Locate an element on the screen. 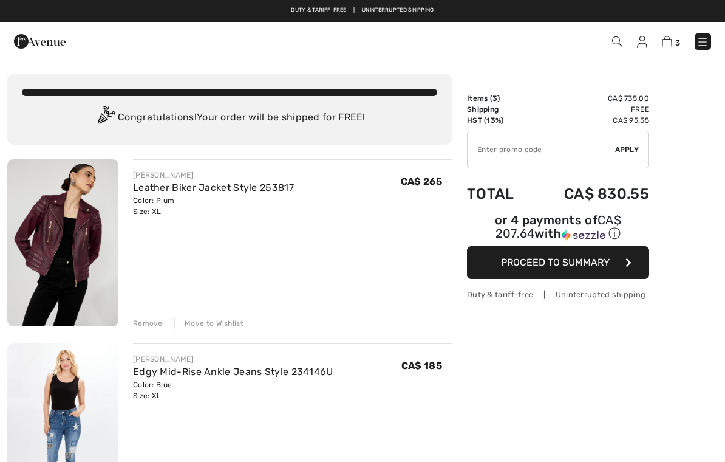  input: Promo code is located at coordinates (541, 149).